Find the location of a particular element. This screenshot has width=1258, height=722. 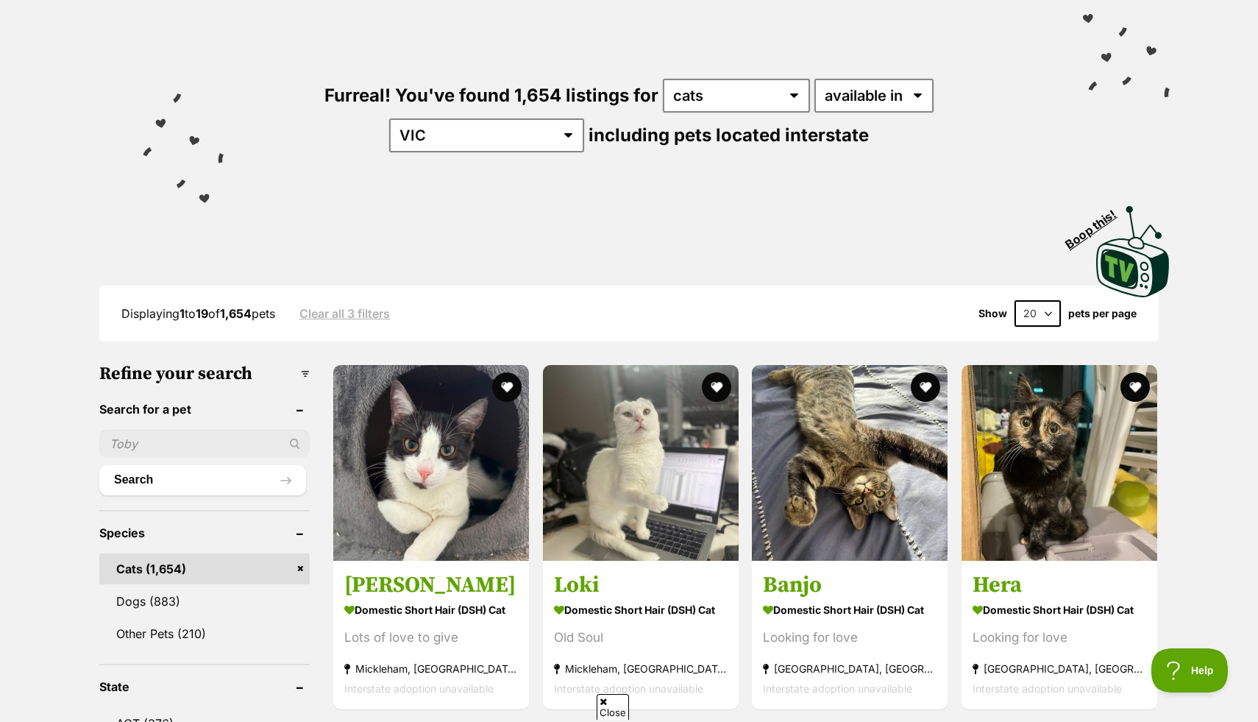

img: Banjo - Domestic Short Hair (DSH) Cat is located at coordinates (850, 463).